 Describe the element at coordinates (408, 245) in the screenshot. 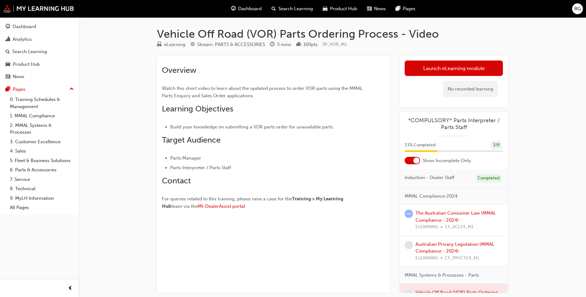

I see `span: learningRecordVerb_NONE-icon` at that location.